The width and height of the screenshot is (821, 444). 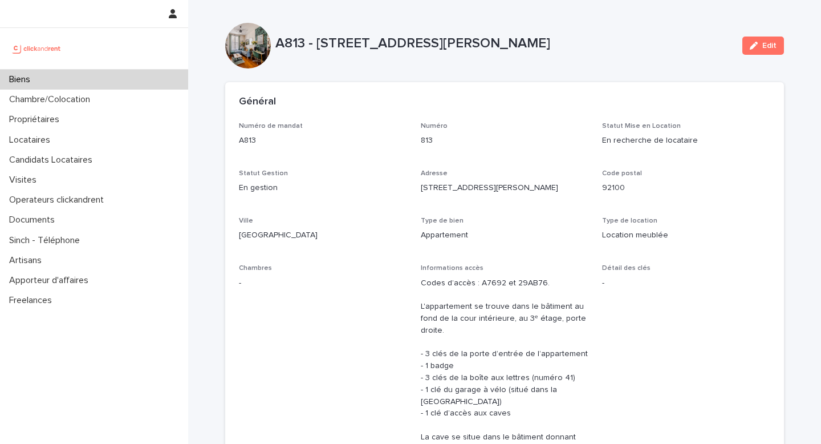 I want to click on p: Sinch - Téléphone, so click(x=47, y=240).